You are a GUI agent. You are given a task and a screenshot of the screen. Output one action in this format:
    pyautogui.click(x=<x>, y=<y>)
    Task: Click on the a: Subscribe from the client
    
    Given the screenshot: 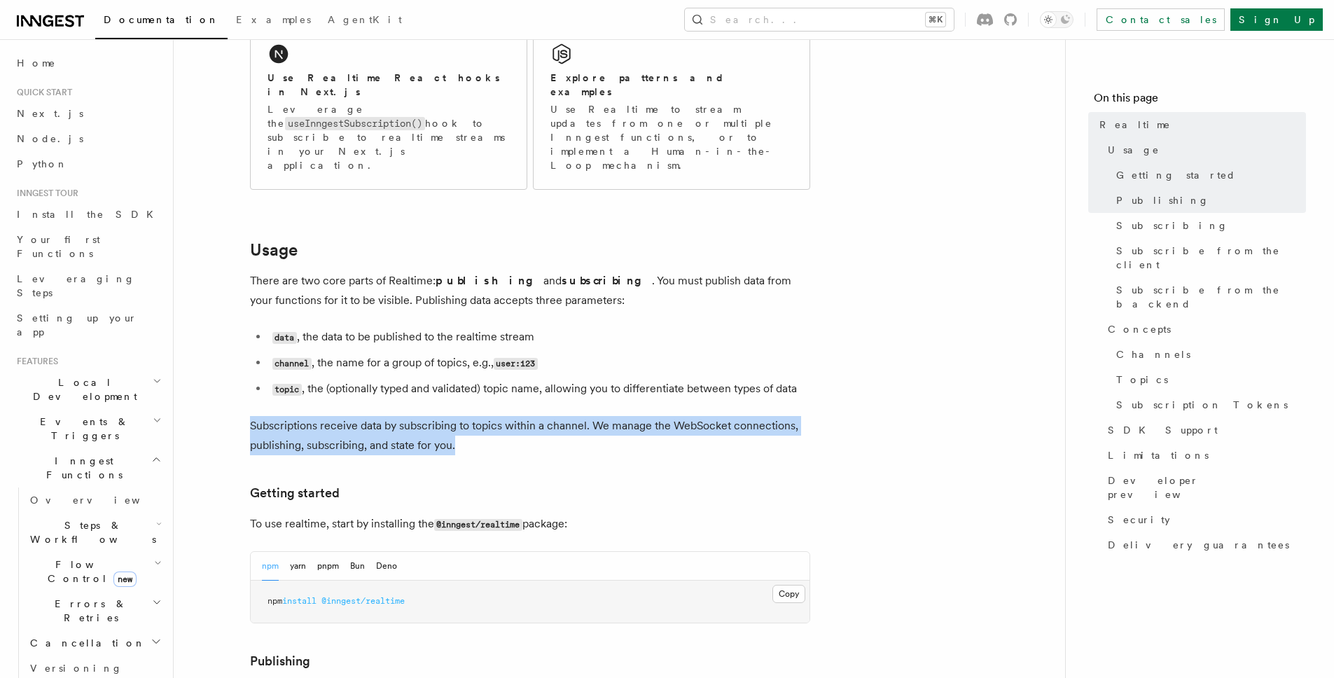 What is the action you would take?
    pyautogui.click(x=1208, y=258)
    